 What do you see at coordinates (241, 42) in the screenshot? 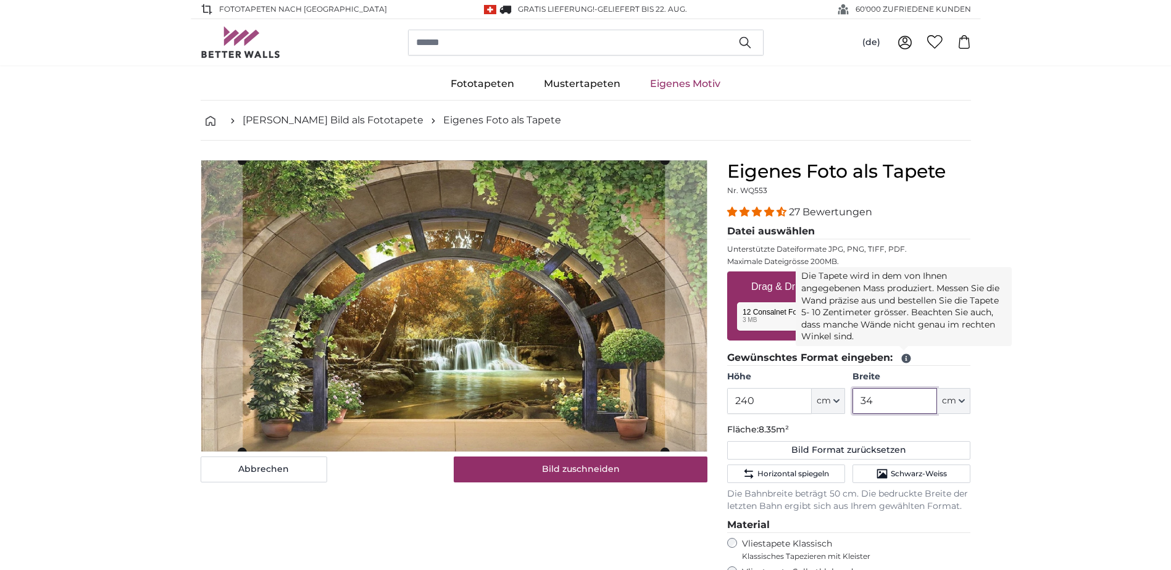
I see `img: Betterwalls` at bounding box center [241, 42].